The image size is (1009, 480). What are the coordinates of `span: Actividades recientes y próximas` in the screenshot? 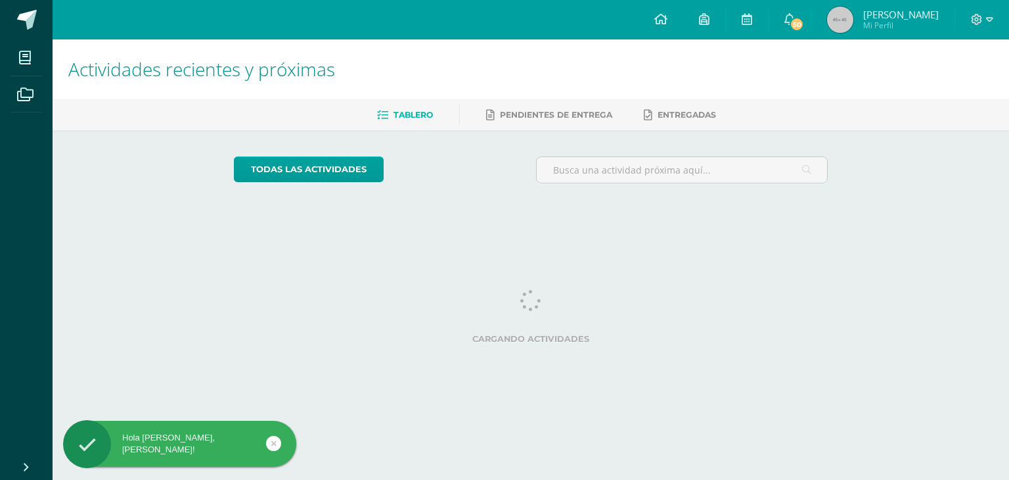 It's located at (202, 69).